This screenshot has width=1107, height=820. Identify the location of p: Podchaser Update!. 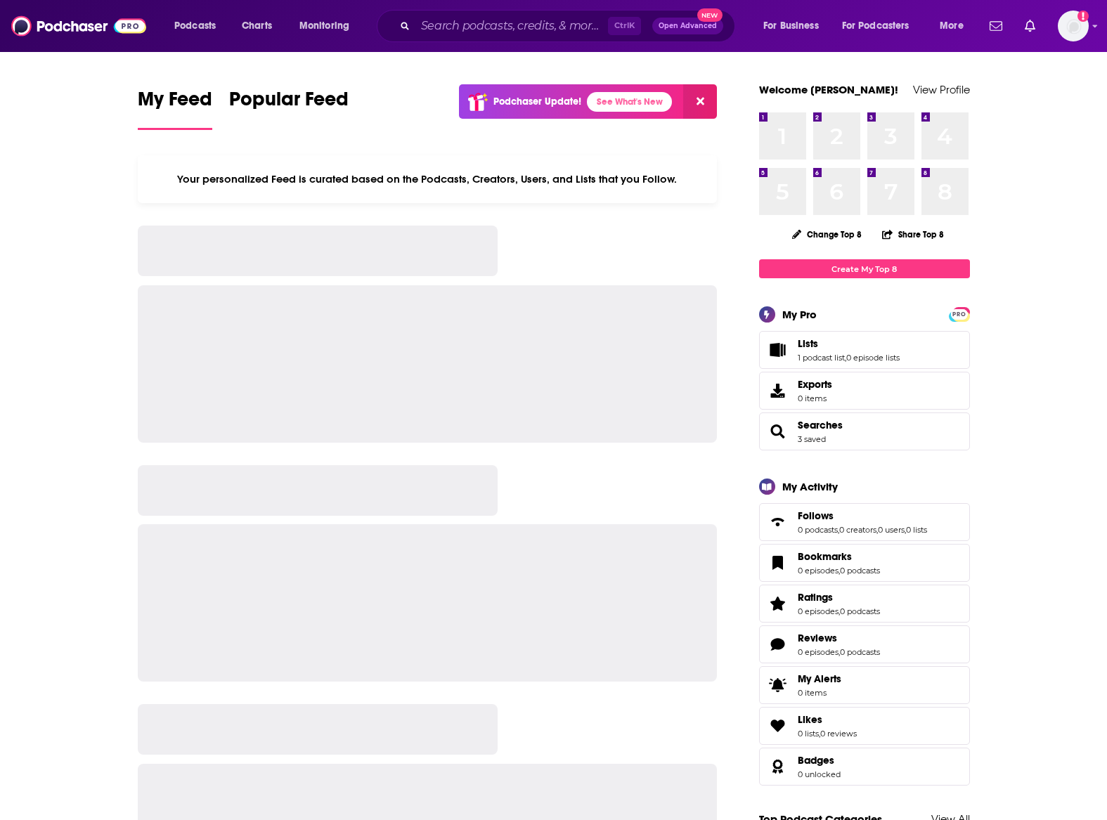
(537, 101).